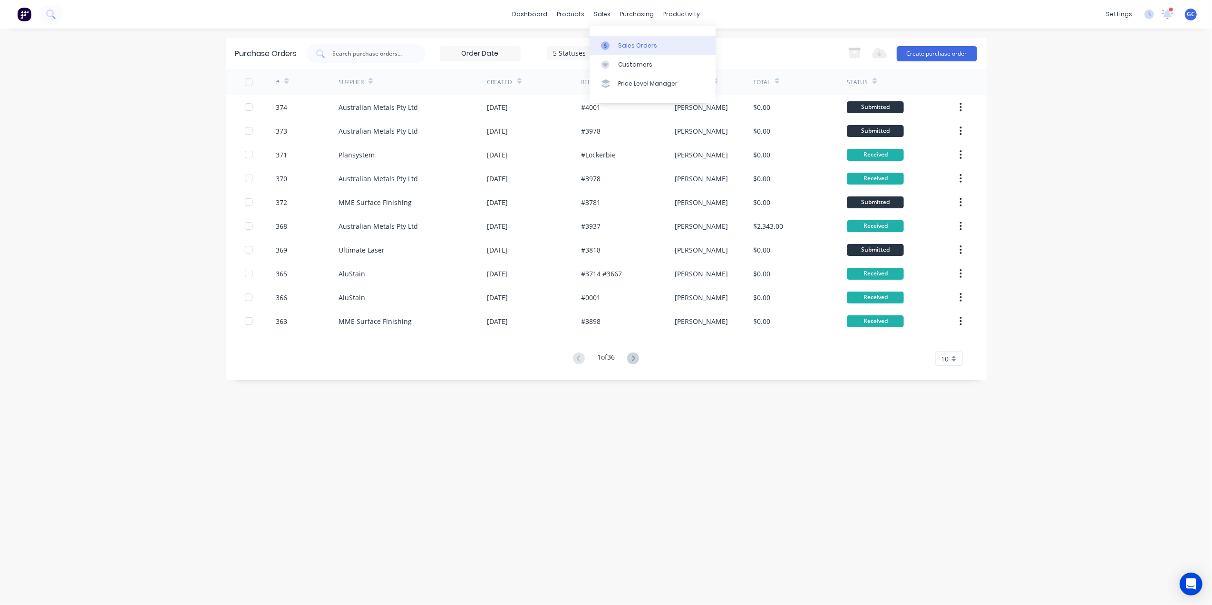 The height and width of the screenshot is (605, 1212). What do you see at coordinates (24, 14) in the screenshot?
I see `img: Factory` at bounding box center [24, 14].